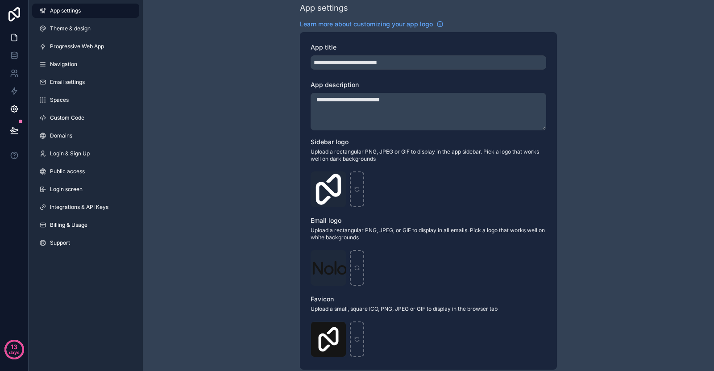 This screenshot has height=371, width=714. Describe the element at coordinates (60, 243) in the screenshot. I see `span: Support` at that location.